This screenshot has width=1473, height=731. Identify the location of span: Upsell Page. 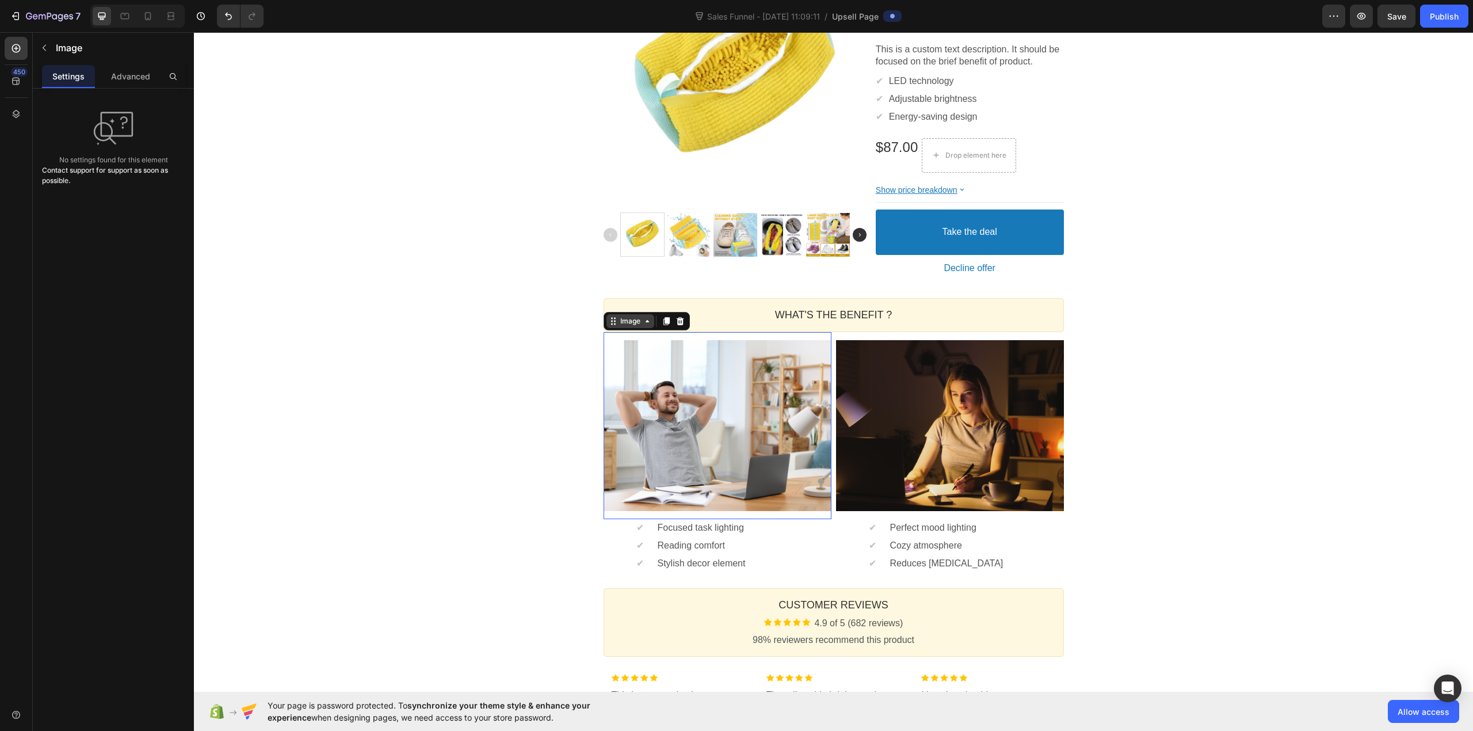
(855, 16).